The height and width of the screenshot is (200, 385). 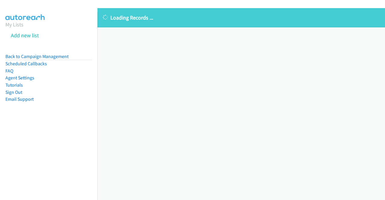 What do you see at coordinates (25, 35) in the screenshot?
I see `a: Add new list` at bounding box center [25, 35].